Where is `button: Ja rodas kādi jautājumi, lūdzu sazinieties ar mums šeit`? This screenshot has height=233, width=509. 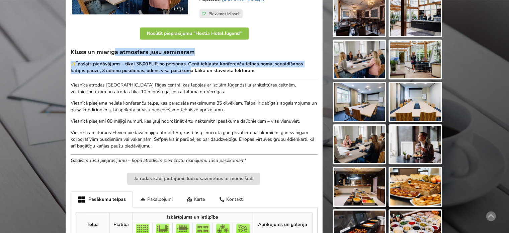 button: Ja rodas kādi jautājumi, lūdzu sazinieties ar mums šeit is located at coordinates (193, 178).